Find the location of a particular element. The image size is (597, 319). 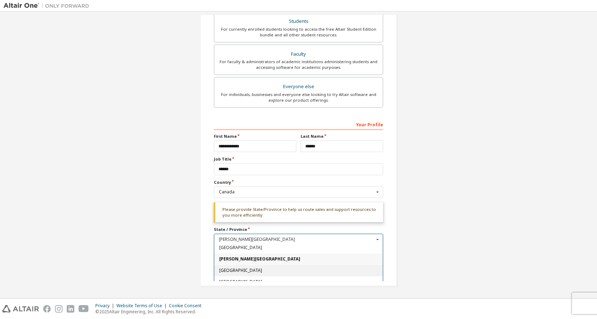

div: For currently enrolled students looking to access the free Altair Student Edition bundle and all ... is located at coordinates (298, 32).